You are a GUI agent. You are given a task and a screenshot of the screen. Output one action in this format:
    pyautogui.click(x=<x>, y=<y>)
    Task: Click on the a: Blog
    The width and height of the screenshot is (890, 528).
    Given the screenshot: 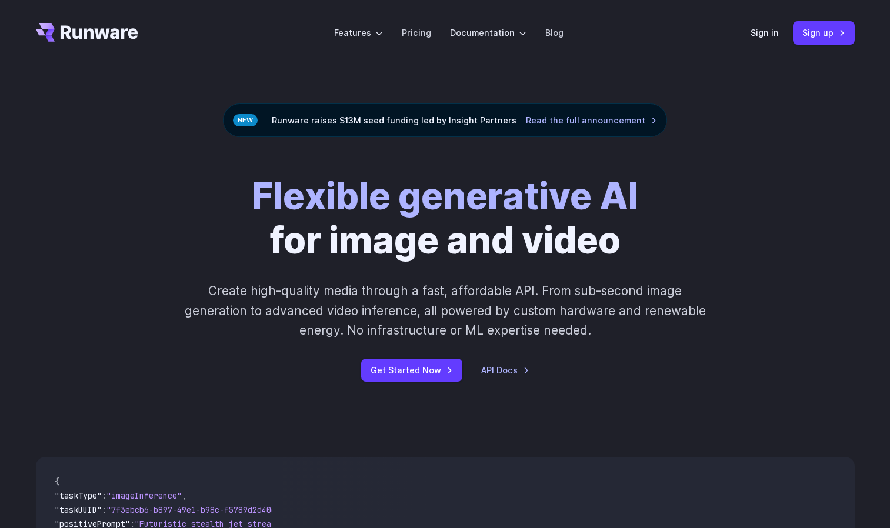 What is the action you would take?
    pyautogui.click(x=554, y=32)
    